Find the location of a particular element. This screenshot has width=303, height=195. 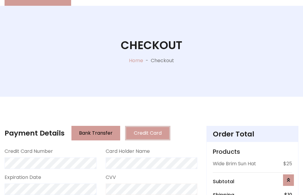

button: Credit Card is located at coordinates (148, 133).